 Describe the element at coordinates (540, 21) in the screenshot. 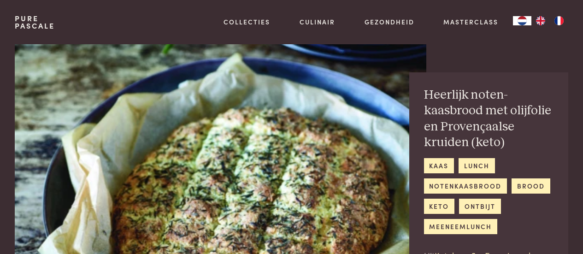

I see `aside: Language selected: Nederlands` at that location.